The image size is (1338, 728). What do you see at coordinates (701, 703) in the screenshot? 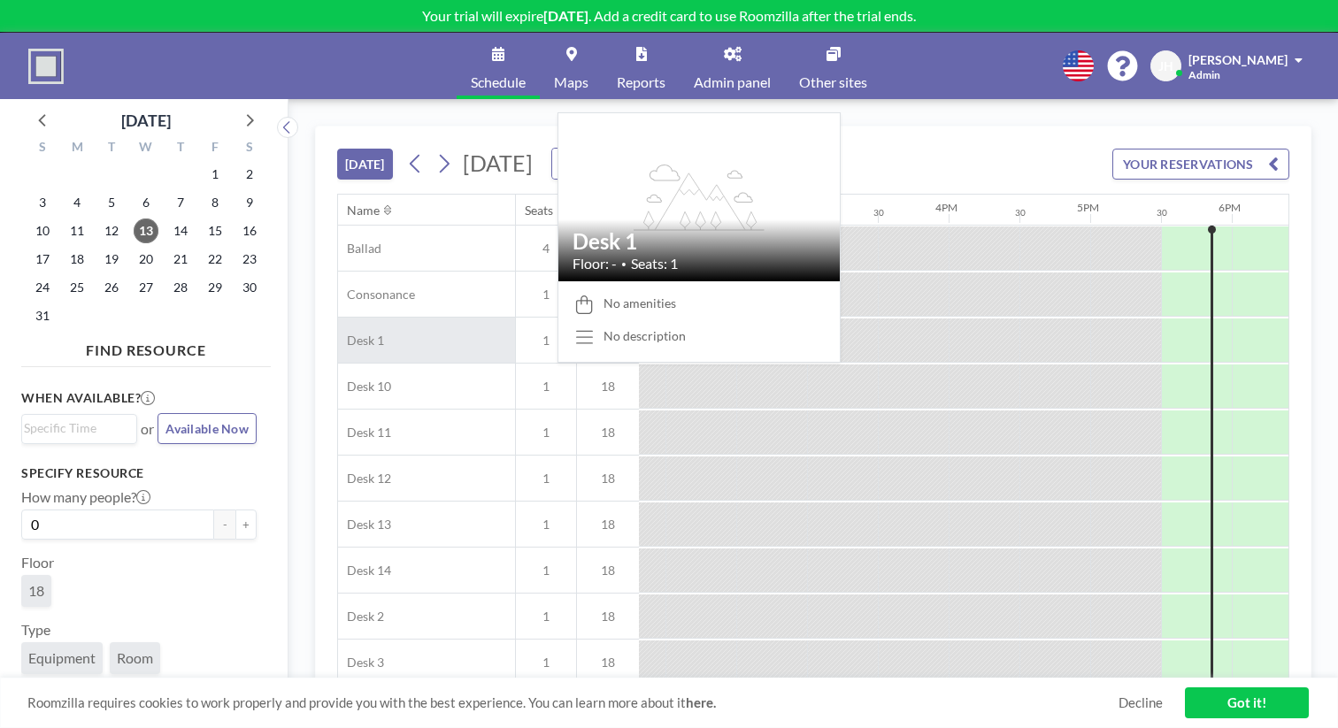
I see `a: here.` at bounding box center [701, 703].